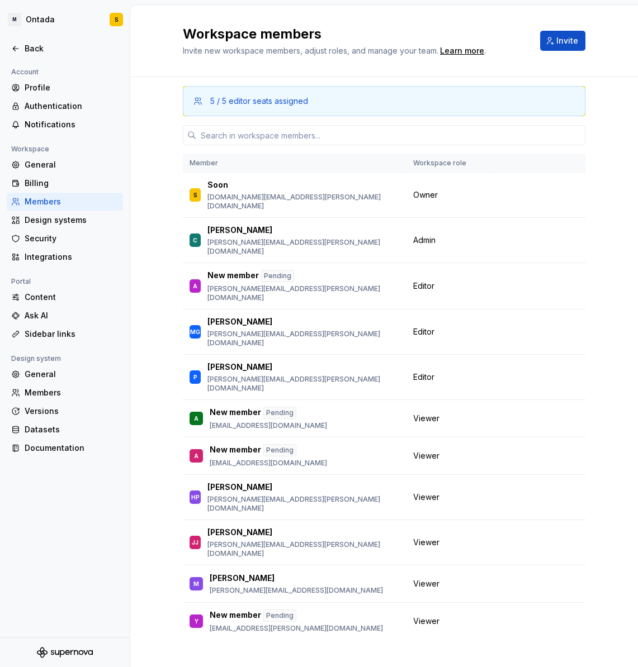 This screenshot has height=667, width=638. Describe the element at coordinates (195, 332) in the screenshot. I see `div: MG` at that location.